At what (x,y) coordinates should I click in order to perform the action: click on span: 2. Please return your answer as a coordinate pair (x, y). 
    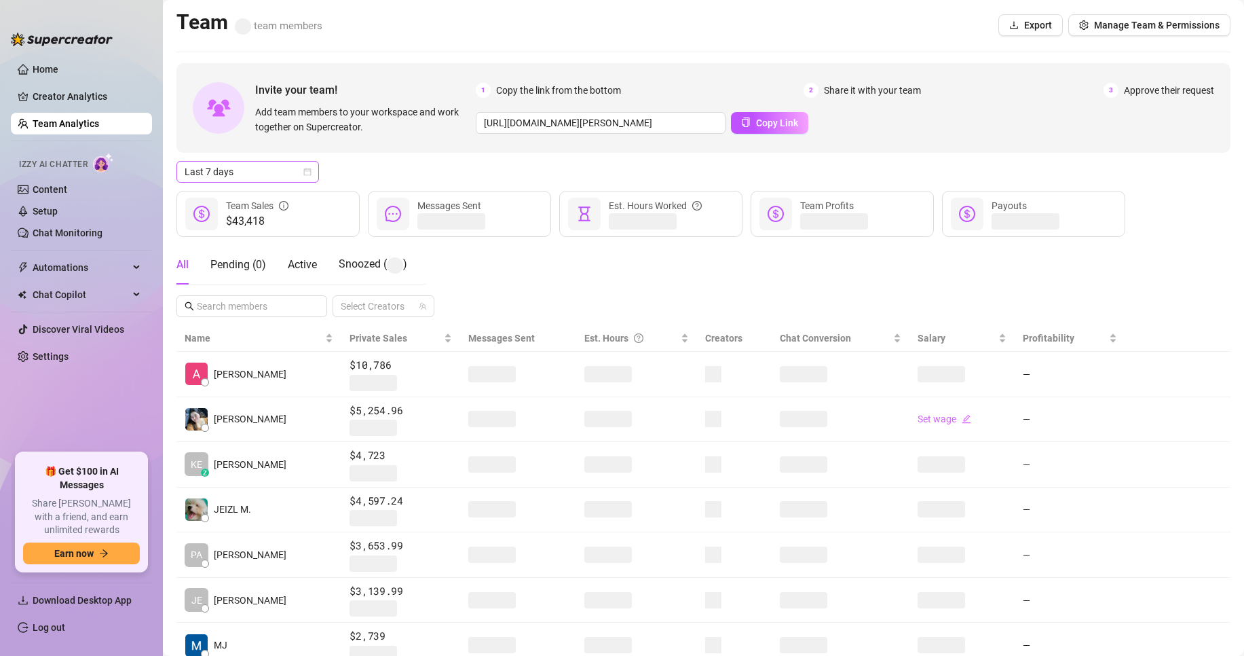
    Looking at the image, I should click on (811, 90).